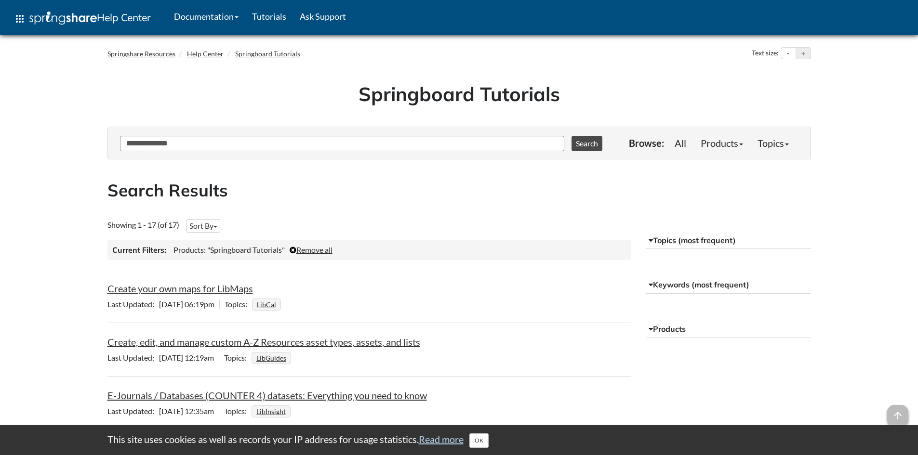 The width and height of the screenshot is (918, 455). What do you see at coordinates (180, 289) in the screenshot?
I see `a: Create your own maps for LibMaps` at bounding box center [180, 289].